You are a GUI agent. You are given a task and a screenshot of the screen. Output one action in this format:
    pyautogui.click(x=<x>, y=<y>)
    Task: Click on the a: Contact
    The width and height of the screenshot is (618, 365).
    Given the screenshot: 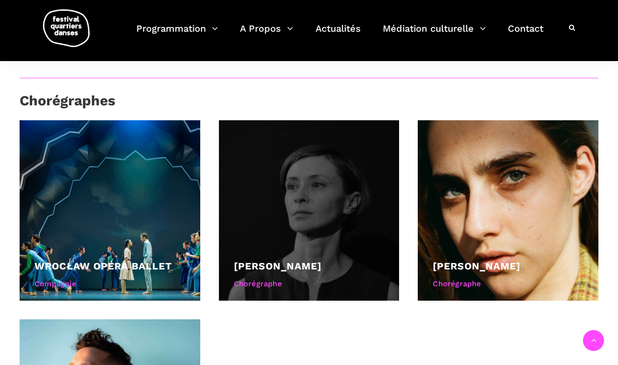 What is the action you would take?
    pyautogui.click(x=525, y=34)
    